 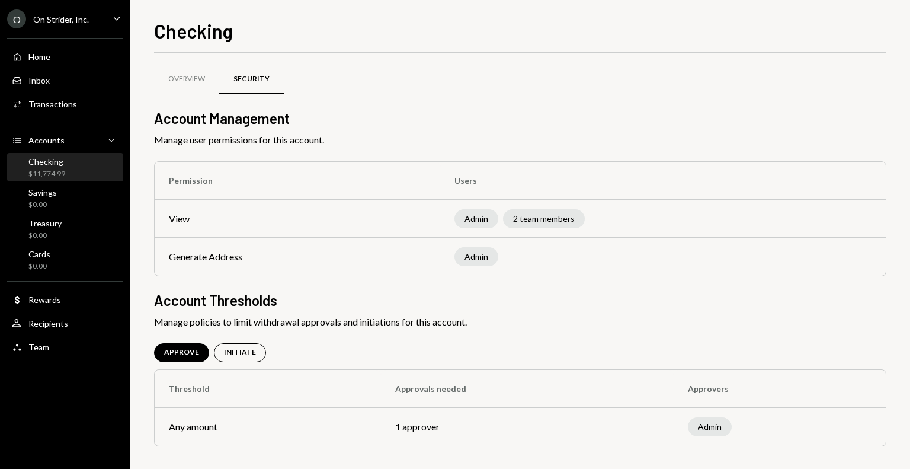 I want to click on div: Inbox, so click(x=39, y=80).